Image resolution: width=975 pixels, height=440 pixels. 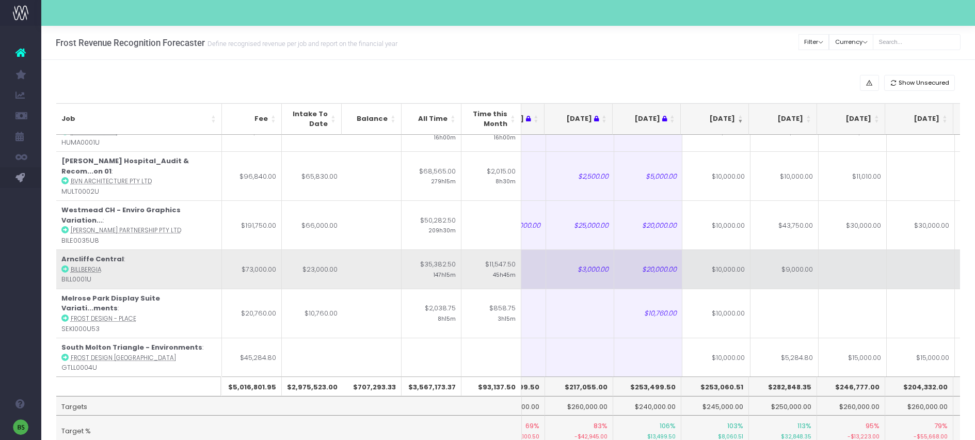 What do you see at coordinates (735, 426) in the screenshot?
I see `span: 103%` at bounding box center [735, 426].